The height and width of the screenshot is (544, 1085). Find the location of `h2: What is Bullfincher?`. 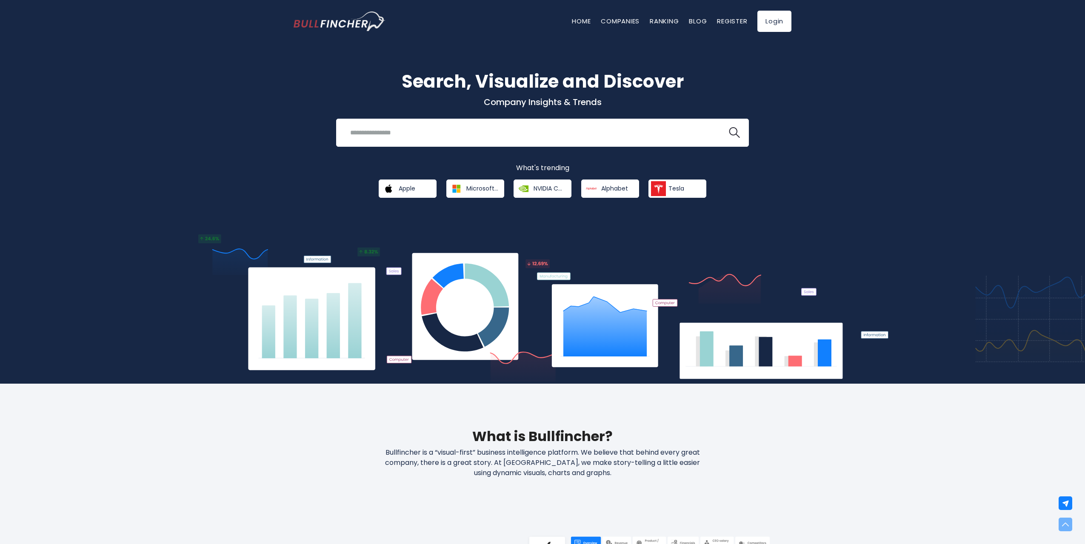

h2: What is Bullfincher? is located at coordinates (542, 436).